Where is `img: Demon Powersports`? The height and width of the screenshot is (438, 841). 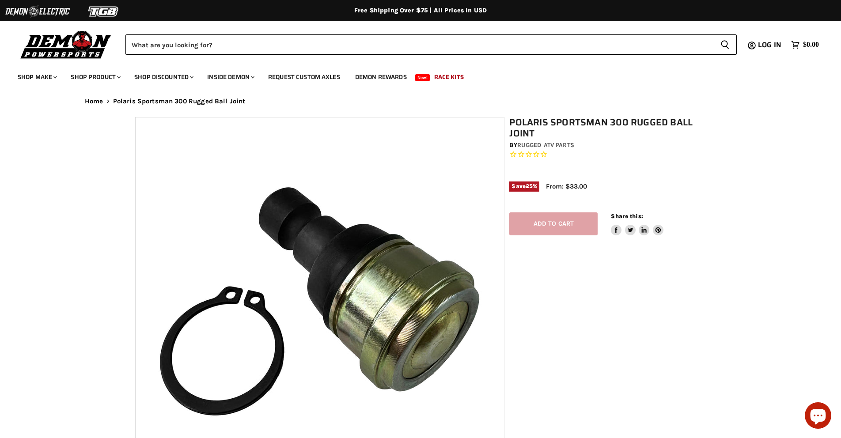
img: Demon Powersports is located at coordinates (66, 44).